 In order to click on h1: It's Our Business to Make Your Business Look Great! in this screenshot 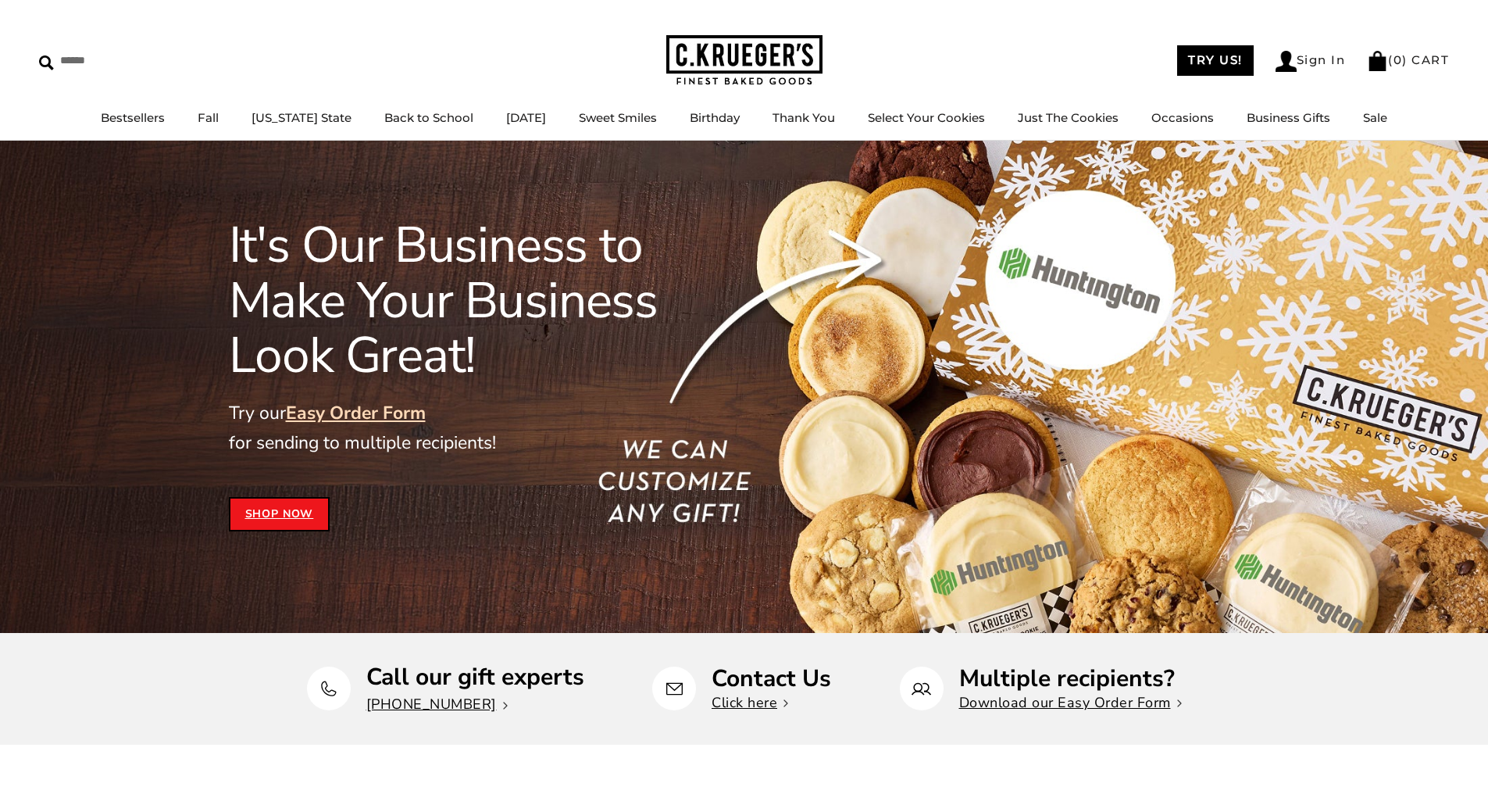, I will do `click(477, 300)`.